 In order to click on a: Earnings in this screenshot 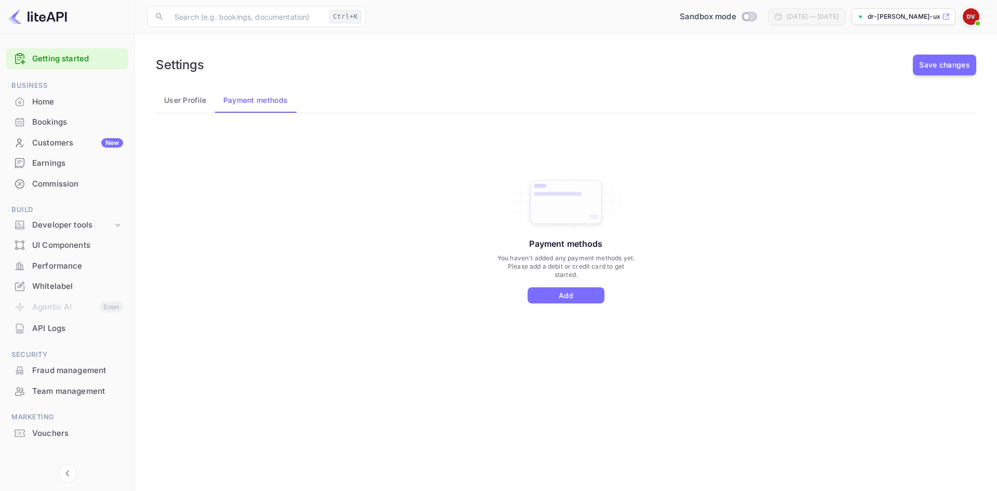, I will do `click(67, 163)`.